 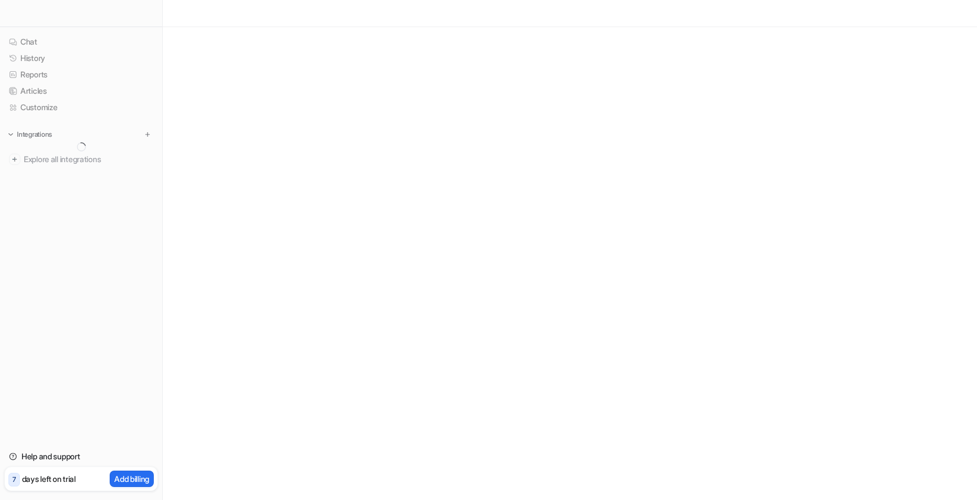 What do you see at coordinates (30, 135) in the screenshot?
I see `button: Integrations` at bounding box center [30, 135].